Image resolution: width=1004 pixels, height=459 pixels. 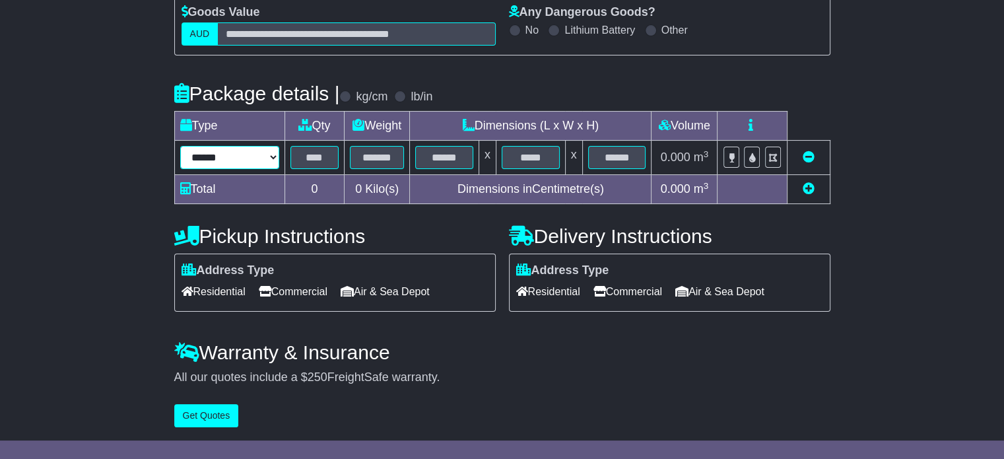 I want to click on h4: Delivery Instructions, so click(x=669, y=236).